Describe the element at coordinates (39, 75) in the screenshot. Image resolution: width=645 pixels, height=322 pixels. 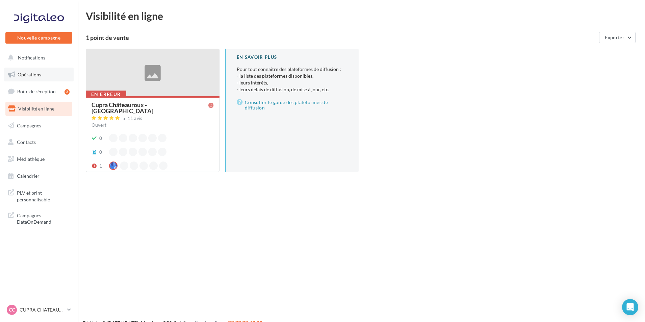
I see `a: Opérations` at that location.